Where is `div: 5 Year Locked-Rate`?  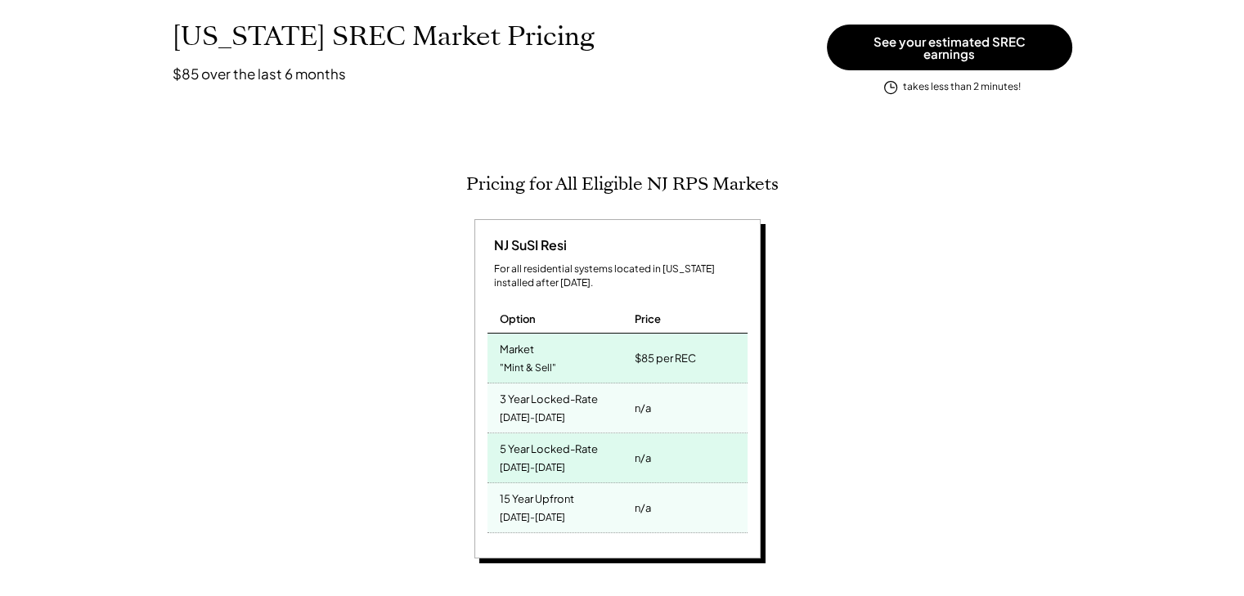 div: 5 Year Locked-Rate is located at coordinates (549, 447).